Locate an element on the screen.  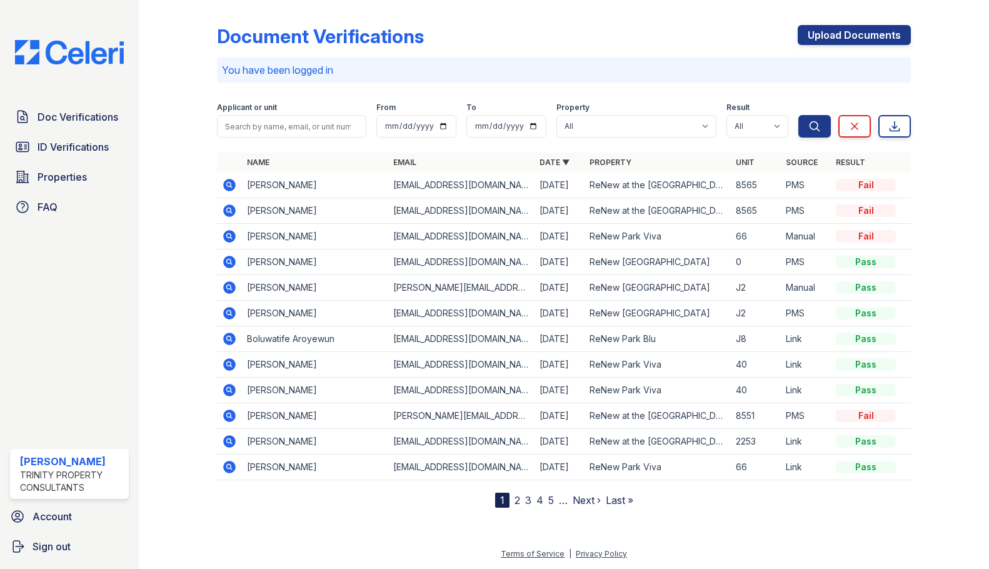
label: Applicant or unit is located at coordinates (247, 108).